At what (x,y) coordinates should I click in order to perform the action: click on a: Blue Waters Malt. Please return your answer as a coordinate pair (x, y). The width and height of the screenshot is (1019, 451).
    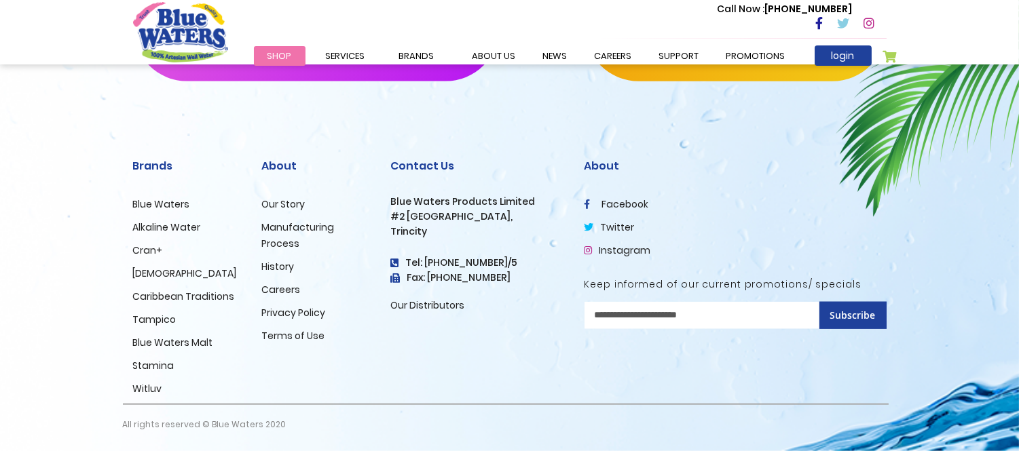
    Looking at the image, I should click on (173, 343).